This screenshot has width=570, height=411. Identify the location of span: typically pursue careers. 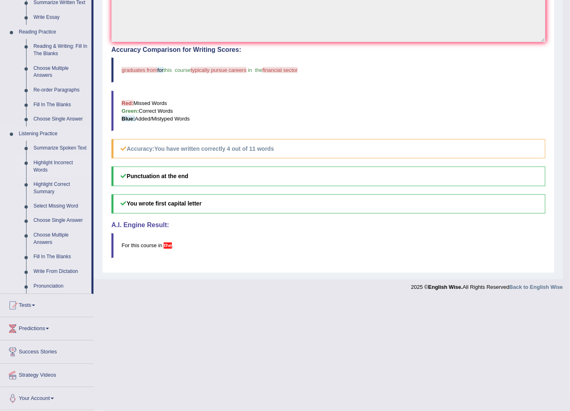
(218, 70).